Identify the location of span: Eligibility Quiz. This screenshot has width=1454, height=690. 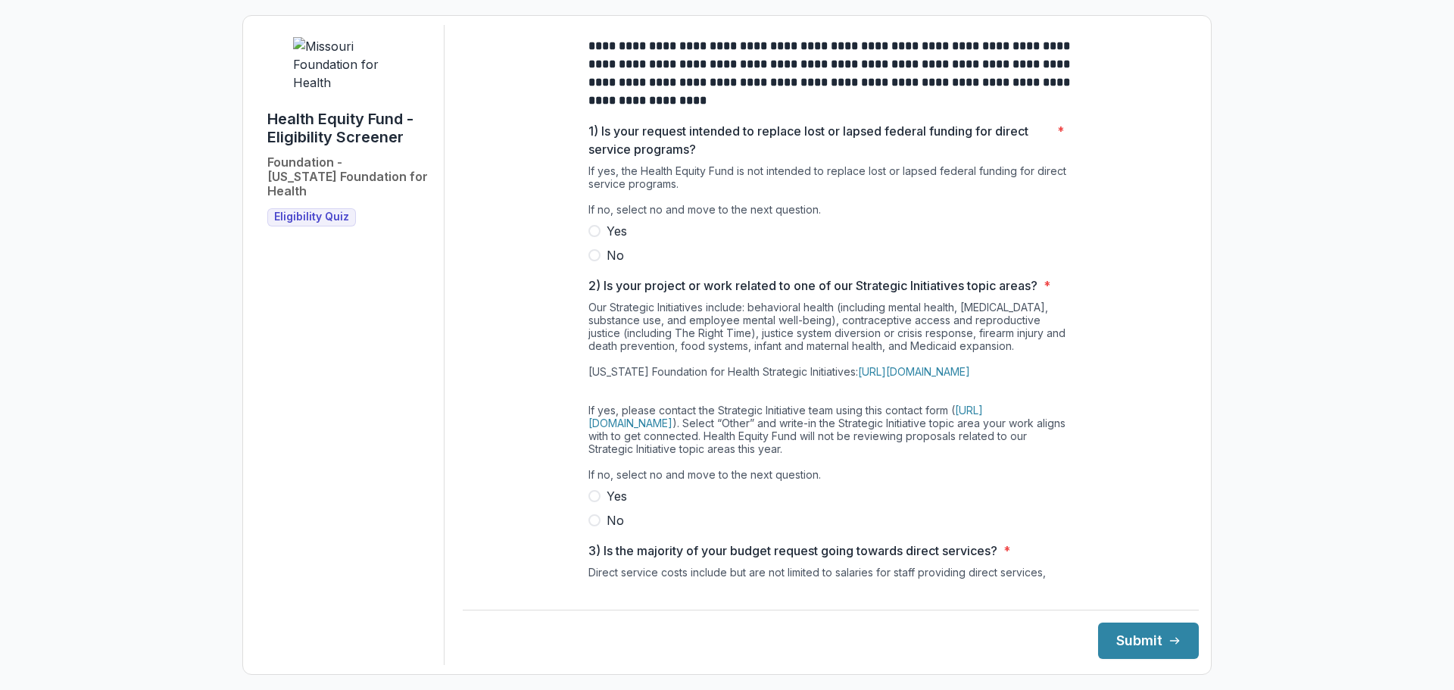
(311, 217).